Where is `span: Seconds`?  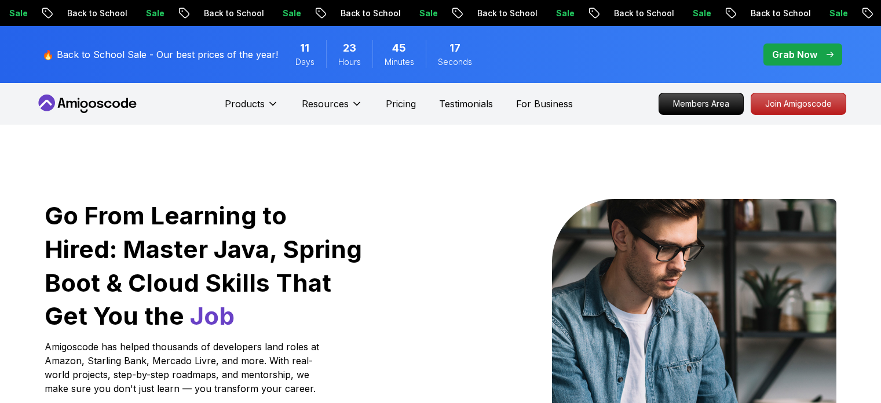
span: Seconds is located at coordinates (455, 62).